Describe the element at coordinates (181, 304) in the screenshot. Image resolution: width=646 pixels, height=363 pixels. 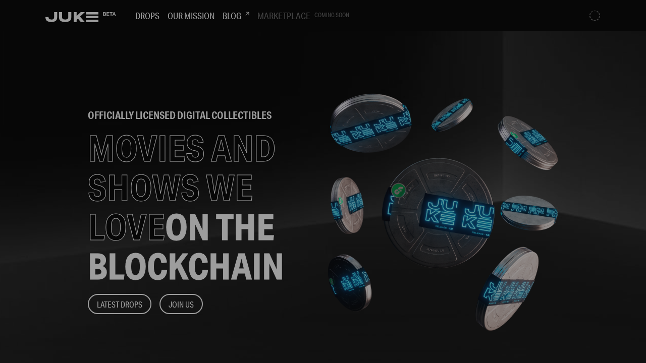
I see `a: Join Us` at that location.